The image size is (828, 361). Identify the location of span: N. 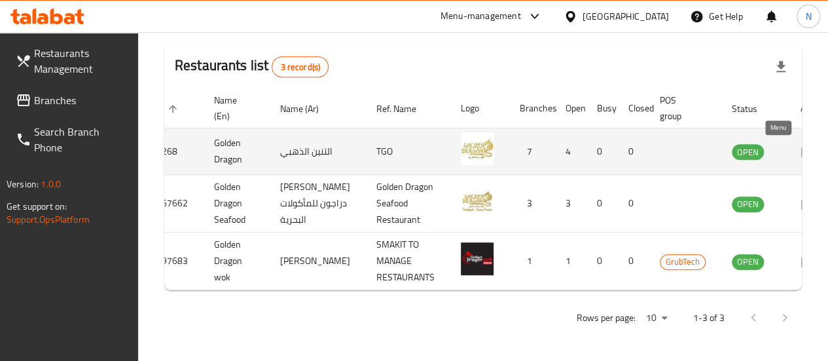
(808, 16).